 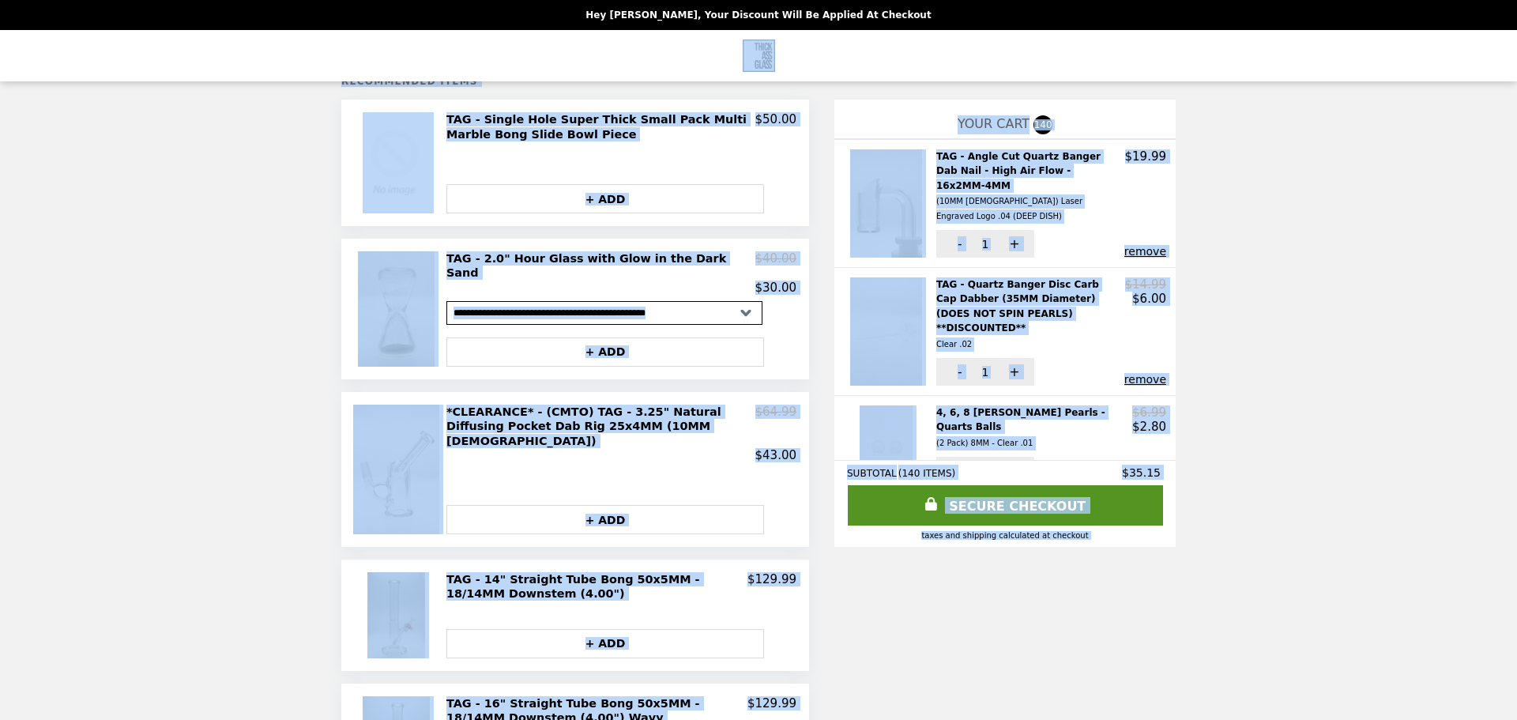 What do you see at coordinates (873, 473) in the screenshot?
I see `span: SUBTOTAL` at bounding box center [873, 473].